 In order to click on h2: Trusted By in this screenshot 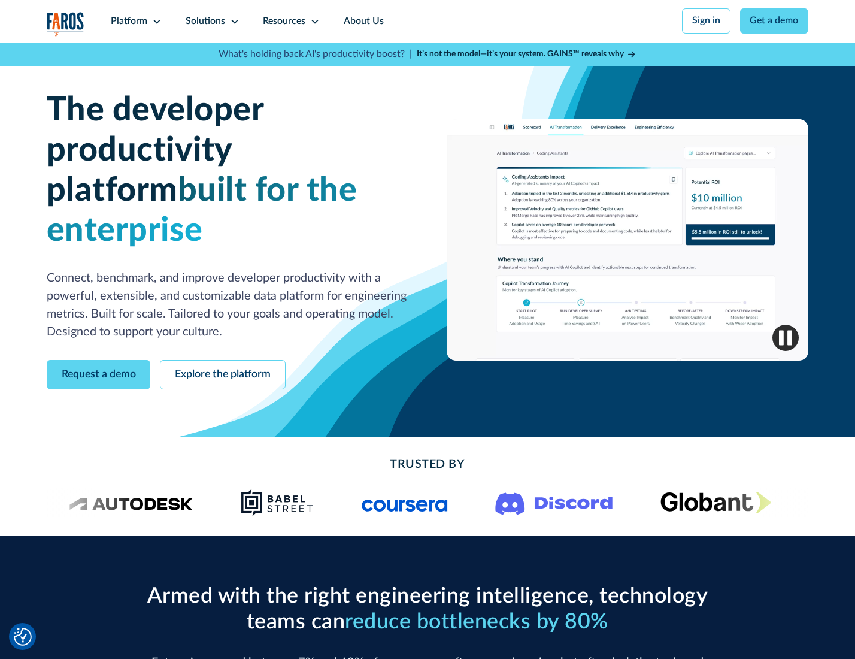, I will do `click(427, 465)`.